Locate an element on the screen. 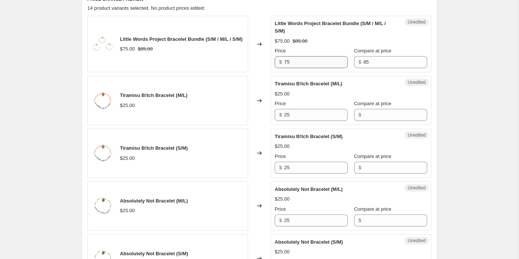  span: 14 product variants selected. No product prices edited: is located at coordinates (146, 8).